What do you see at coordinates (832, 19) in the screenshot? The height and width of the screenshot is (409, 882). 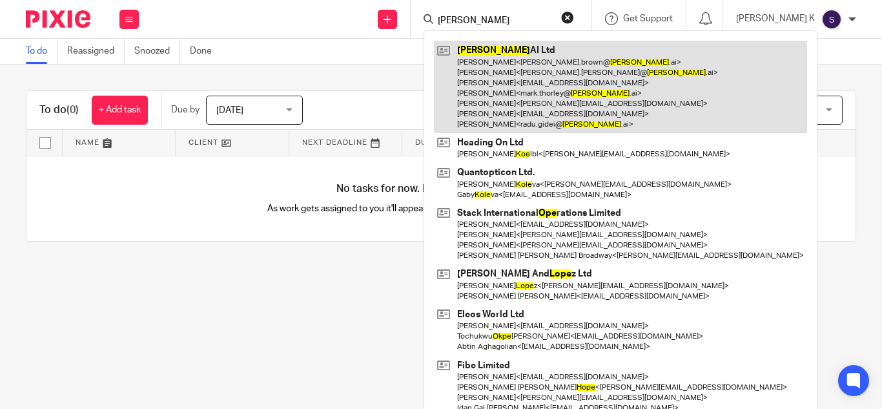 I see `img: svg%3E` at bounding box center [832, 19].